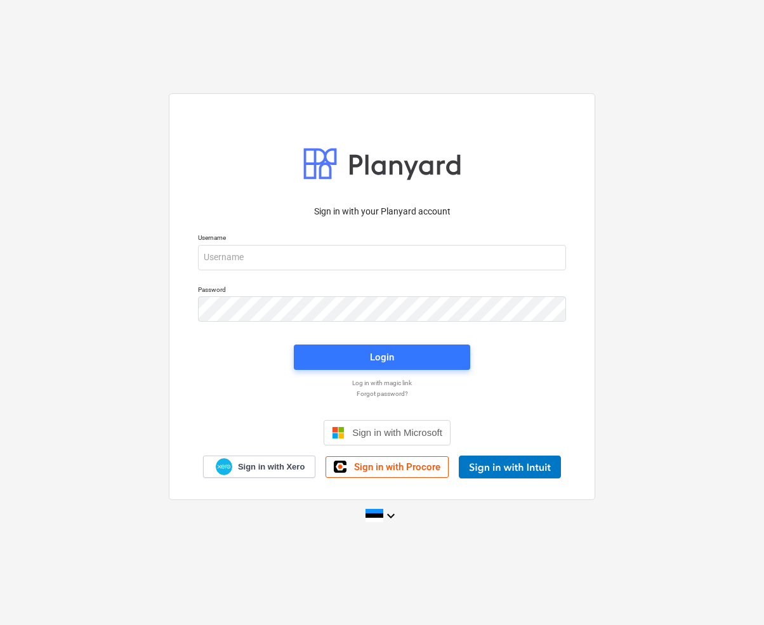 Image resolution: width=764 pixels, height=625 pixels. Describe the element at coordinates (397, 467) in the screenshot. I see `span: Sign in with Procore` at that location.